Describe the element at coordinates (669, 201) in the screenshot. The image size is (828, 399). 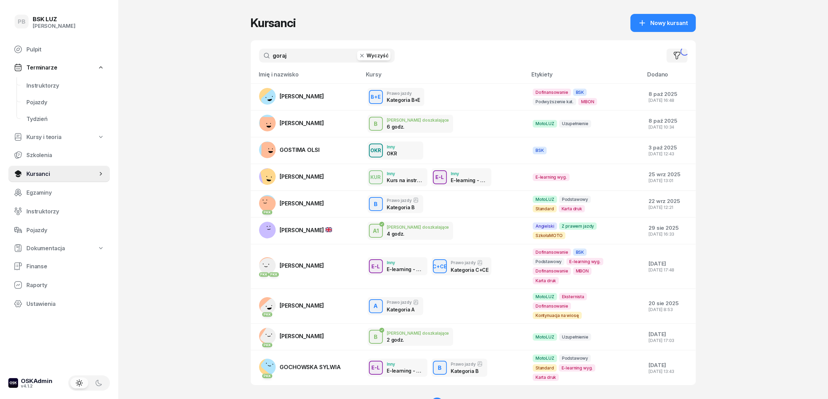
I see `div: 22 wrz 2025` at that location.